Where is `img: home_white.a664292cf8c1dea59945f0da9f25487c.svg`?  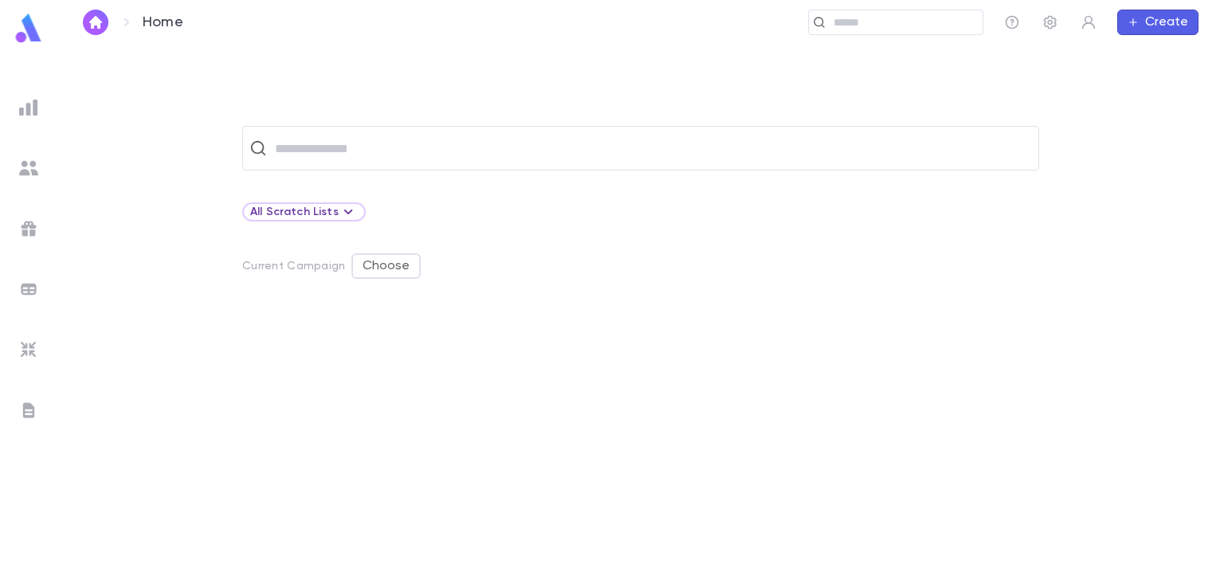 img: home_white.a664292cf8c1dea59945f0da9f25487c.svg is located at coordinates (96, 22).